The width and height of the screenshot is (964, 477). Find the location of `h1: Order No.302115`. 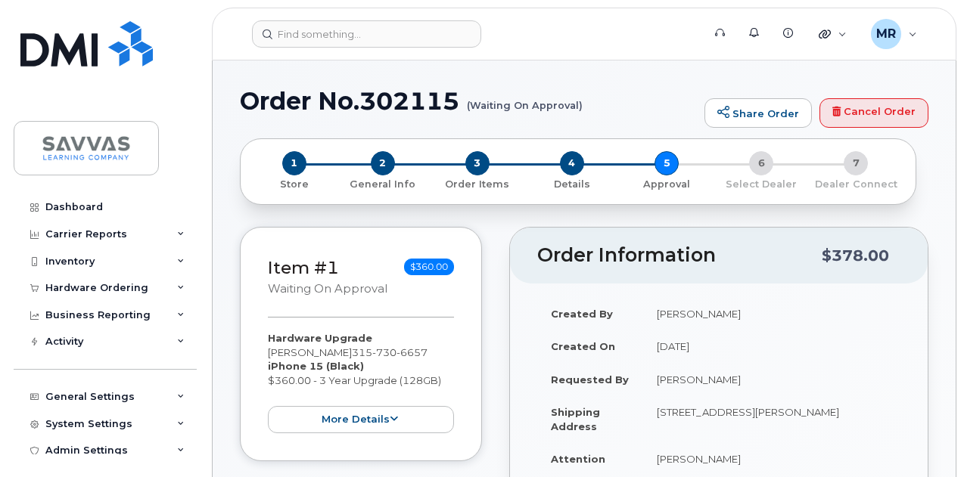

h1: Order No.302115 is located at coordinates (468, 101).